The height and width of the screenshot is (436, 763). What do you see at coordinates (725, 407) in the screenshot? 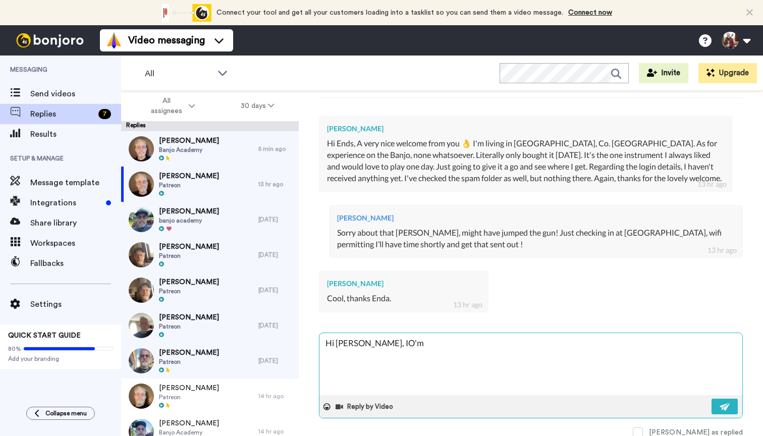
I see `img: send-white.svg` at bounding box center [725, 407].